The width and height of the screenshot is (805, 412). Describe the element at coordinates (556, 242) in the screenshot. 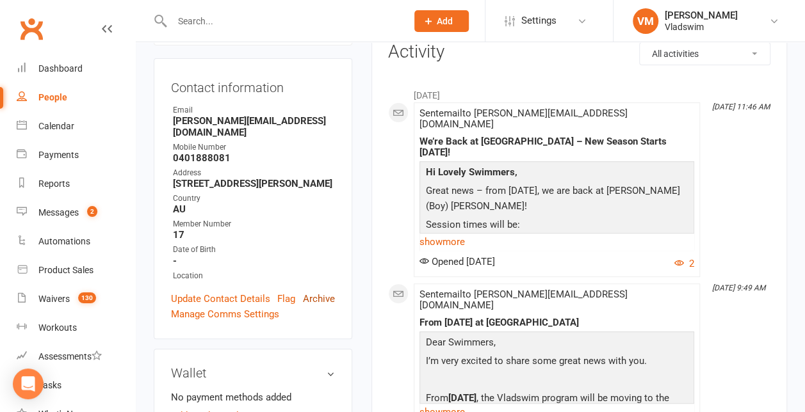

I see `a: show more` at that location.